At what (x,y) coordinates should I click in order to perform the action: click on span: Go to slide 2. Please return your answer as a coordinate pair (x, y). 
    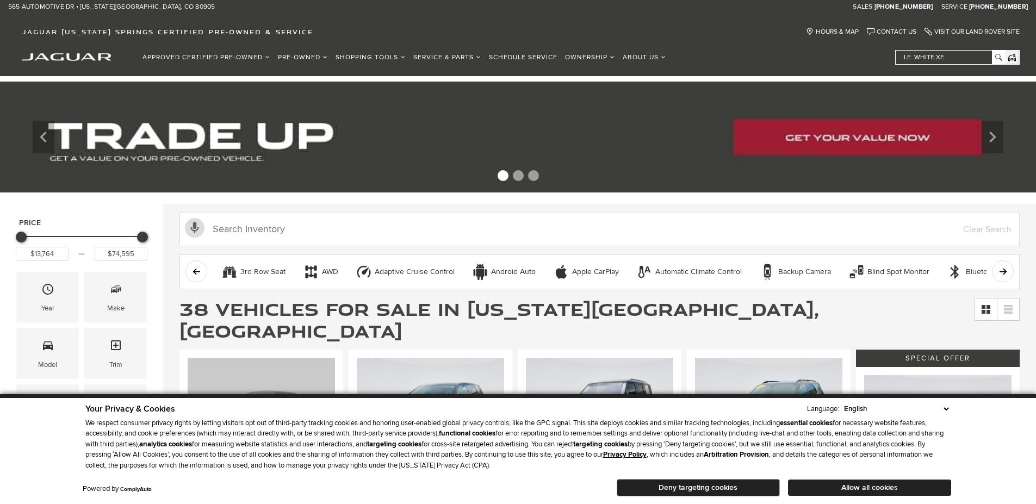
    Looking at the image, I should click on (518, 176).